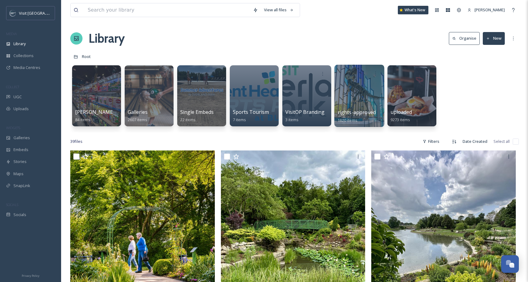  Describe the element at coordinates (401, 116) in the screenshot. I see `a: uploaded9273 items` at that location.